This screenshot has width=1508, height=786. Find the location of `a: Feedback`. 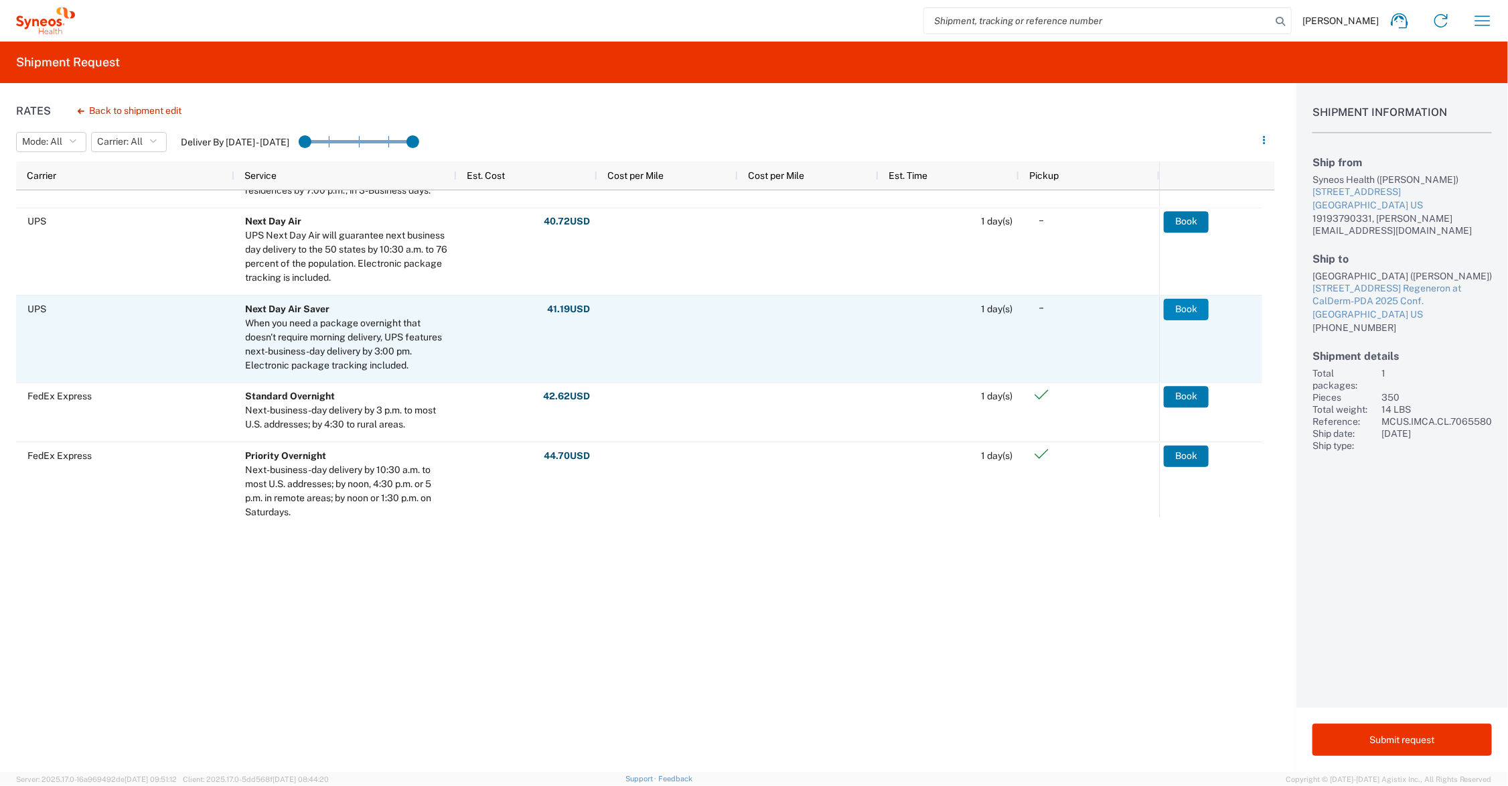

a: Feedback is located at coordinates (675, 778).